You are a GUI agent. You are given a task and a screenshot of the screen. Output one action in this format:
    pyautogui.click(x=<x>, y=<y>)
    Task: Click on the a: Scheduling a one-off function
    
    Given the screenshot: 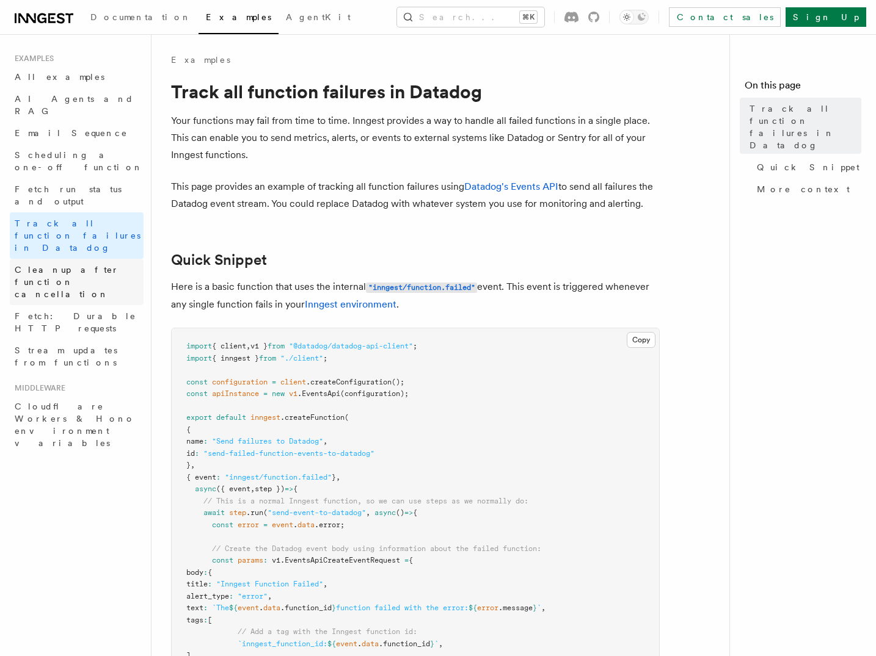 What is the action you would take?
    pyautogui.click(x=76, y=161)
    